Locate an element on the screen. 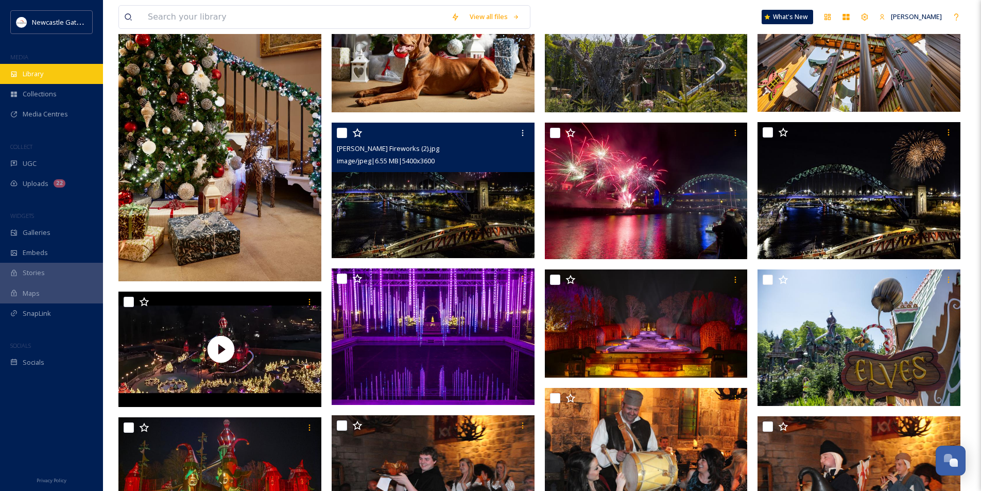 The height and width of the screenshot is (491, 981). span: Privacy Policy is located at coordinates (51, 480).